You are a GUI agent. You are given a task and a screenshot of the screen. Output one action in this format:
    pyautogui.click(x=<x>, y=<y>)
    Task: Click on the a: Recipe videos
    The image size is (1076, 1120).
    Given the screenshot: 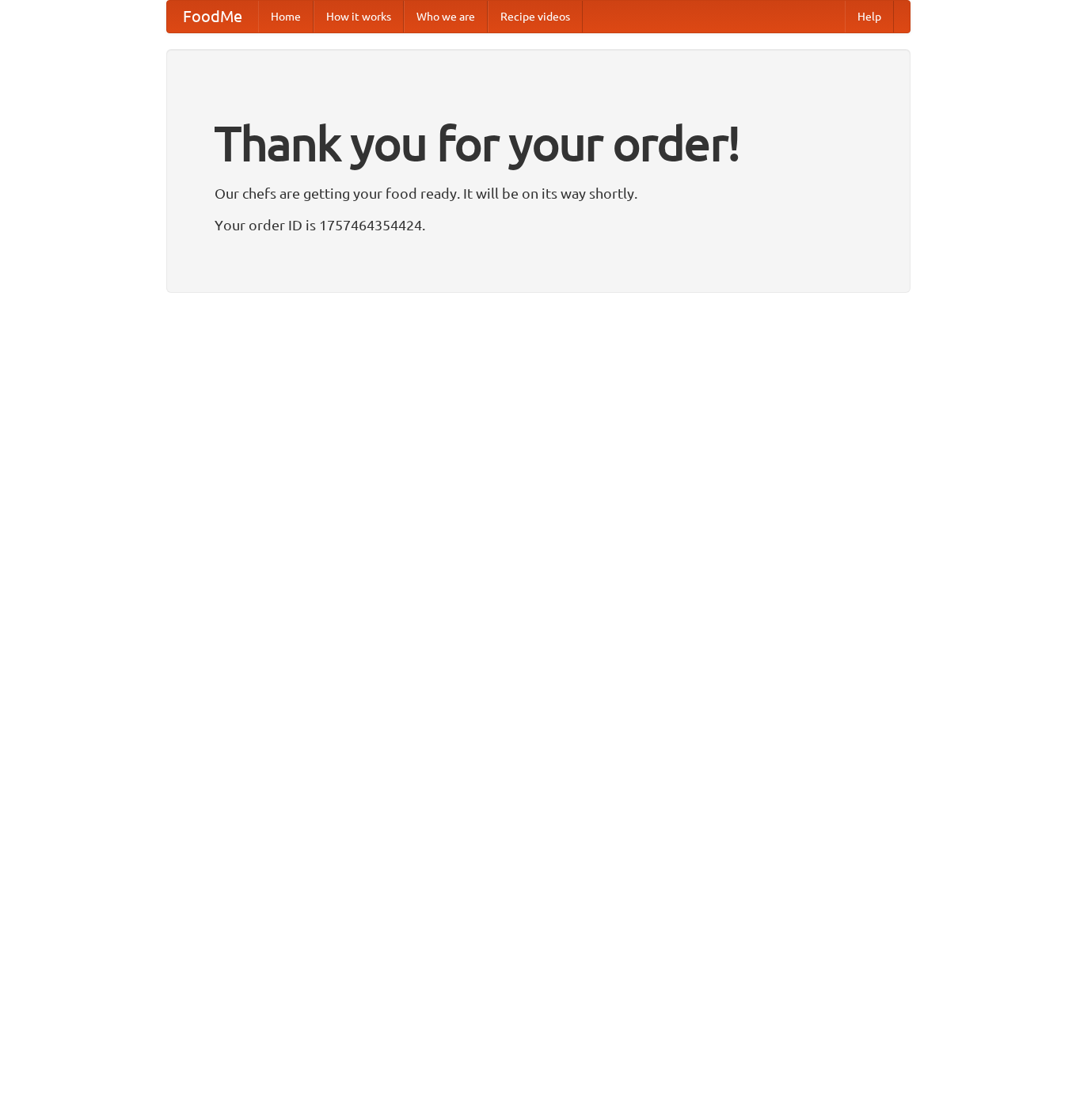 What is the action you would take?
    pyautogui.click(x=535, y=16)
    